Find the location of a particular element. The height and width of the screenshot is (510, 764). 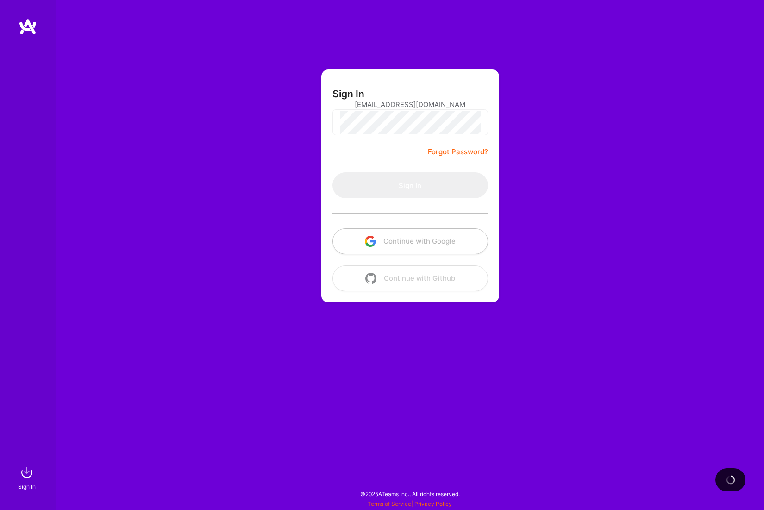

a: Forgot Password? is located at coordinates (458, 152).